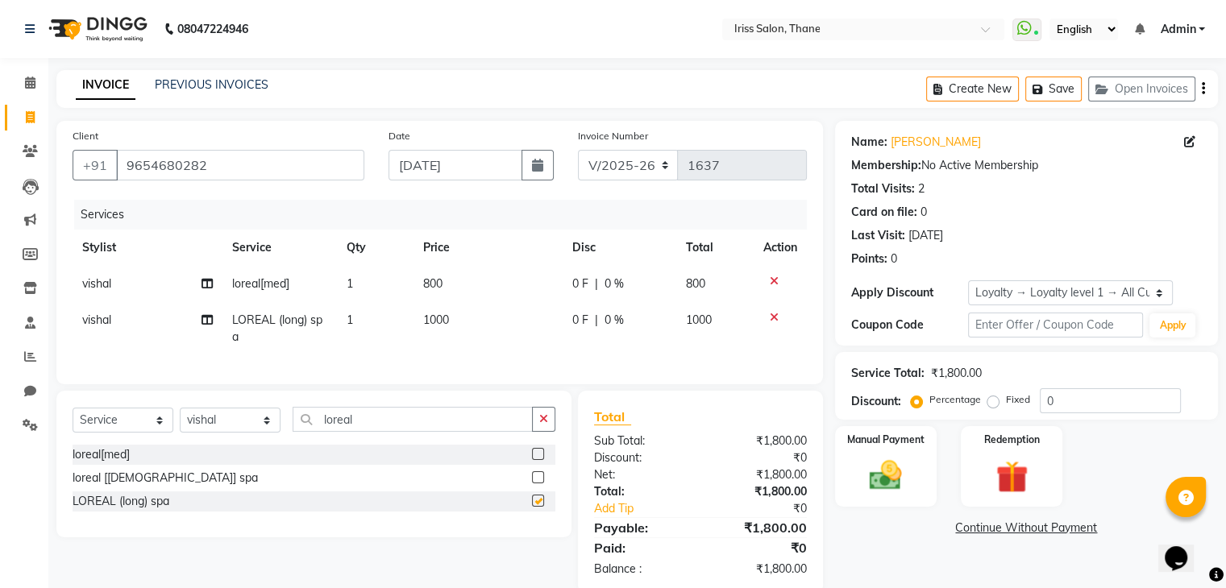 Image resolution: width=1226 pixels, height=588 pixels. I want to click on div: Points:, so click(869, 259).